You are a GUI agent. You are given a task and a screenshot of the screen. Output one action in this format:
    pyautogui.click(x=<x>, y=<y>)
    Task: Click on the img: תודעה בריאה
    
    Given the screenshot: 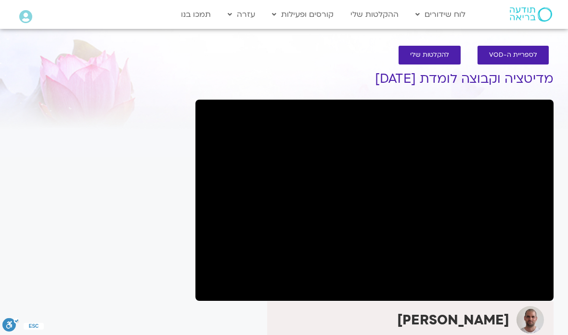 What is the action you would take?
    pyautogui.click(x=531, y=14)
    